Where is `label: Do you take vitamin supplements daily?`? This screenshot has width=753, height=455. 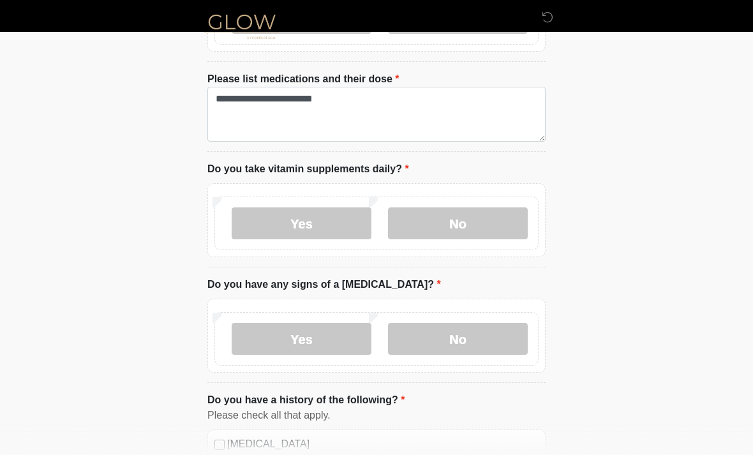
label: Do you take vitamin supplements daily? is located at coordinates (308, 169).